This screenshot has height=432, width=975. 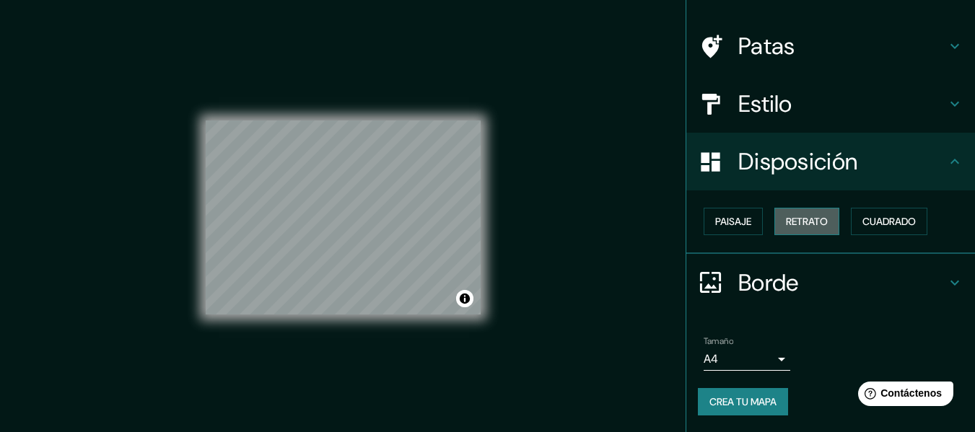 What do you see at coordinates (807, 222) in the screenshot?
I see `button: Retrato` at bounding box center [807, 222].